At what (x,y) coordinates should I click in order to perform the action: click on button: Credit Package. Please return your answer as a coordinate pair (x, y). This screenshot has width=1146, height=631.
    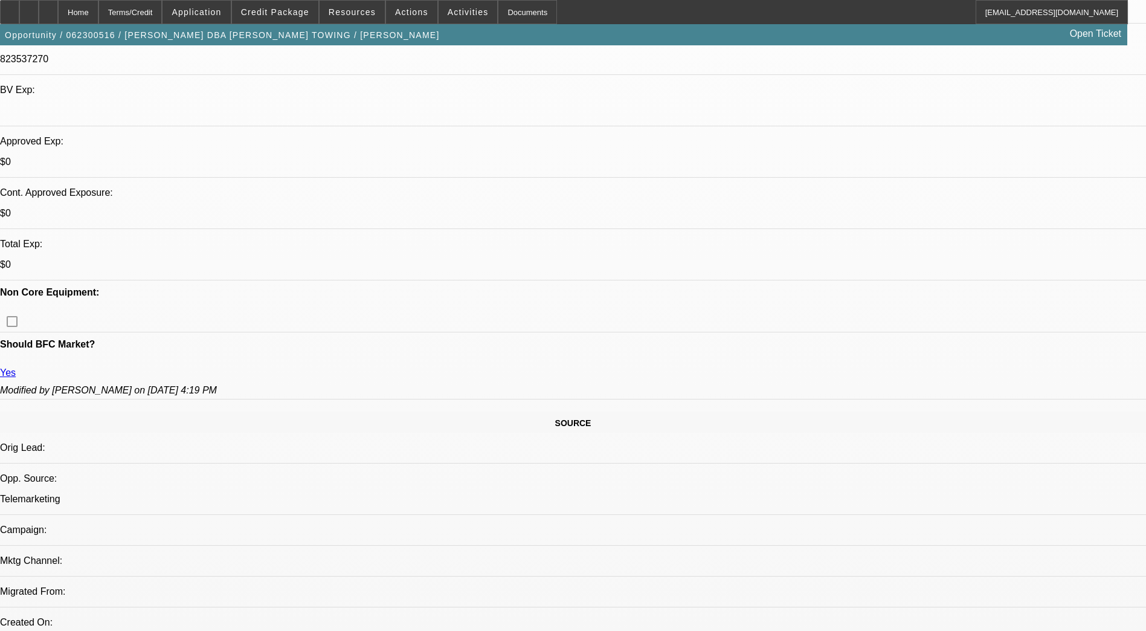
    Looking at the image, I should click on (275, 12).